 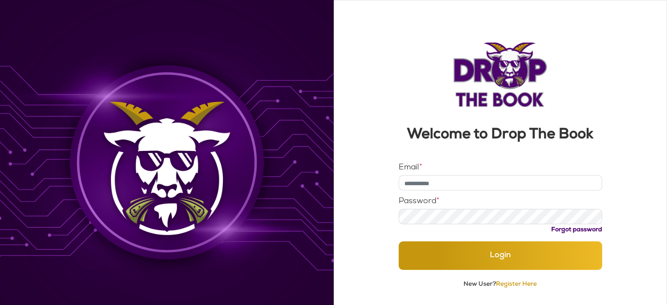 What do you see at coordinates (410, 168) in the screenshot?
I see `label: Email` at bounding box center [410, 168].